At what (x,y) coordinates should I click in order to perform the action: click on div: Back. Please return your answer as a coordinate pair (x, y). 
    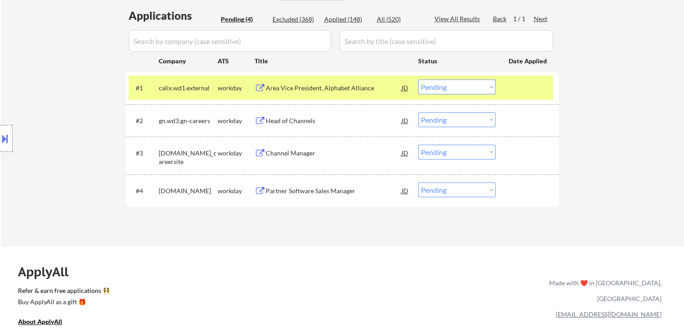
    Looking at the image, I should click on (500, 19).